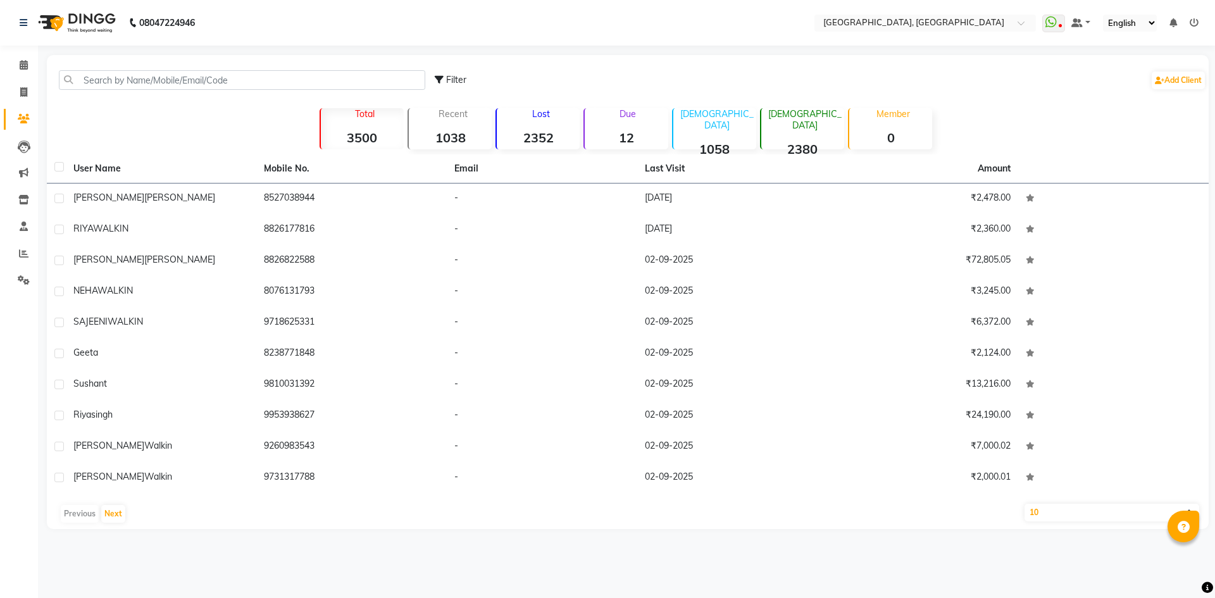  What do you see at coordinates (365, 114) in the screenshot?
I see `p: Total` at bounding box center [365, 114].